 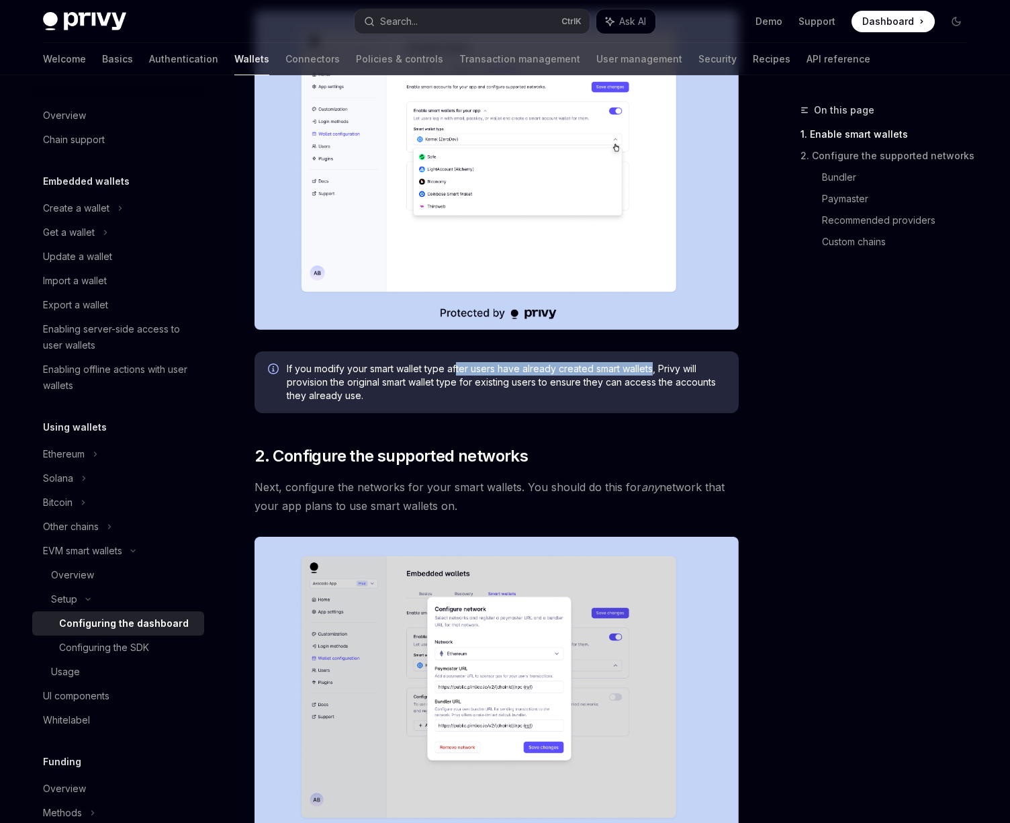 I want to click on div: Get a wallet, so click(x=68, y=232).